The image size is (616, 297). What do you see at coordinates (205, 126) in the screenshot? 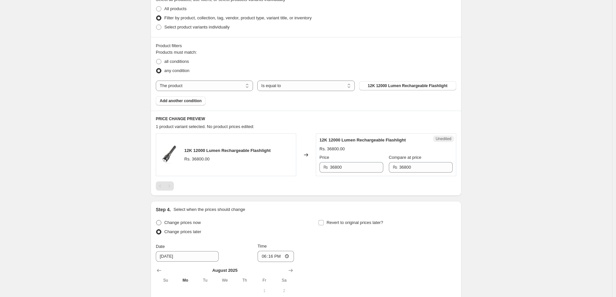
I see `span: 1 product variant selected. No product prices edited:` at bounding box center [205, 126].